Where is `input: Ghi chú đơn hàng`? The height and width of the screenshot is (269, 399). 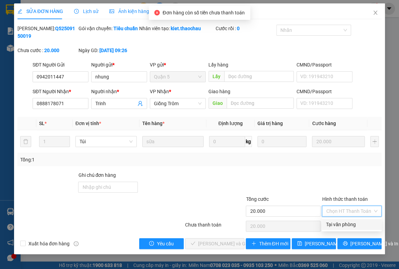
input: Ghi chú đơn hàng is located at coordinates (108, 187).